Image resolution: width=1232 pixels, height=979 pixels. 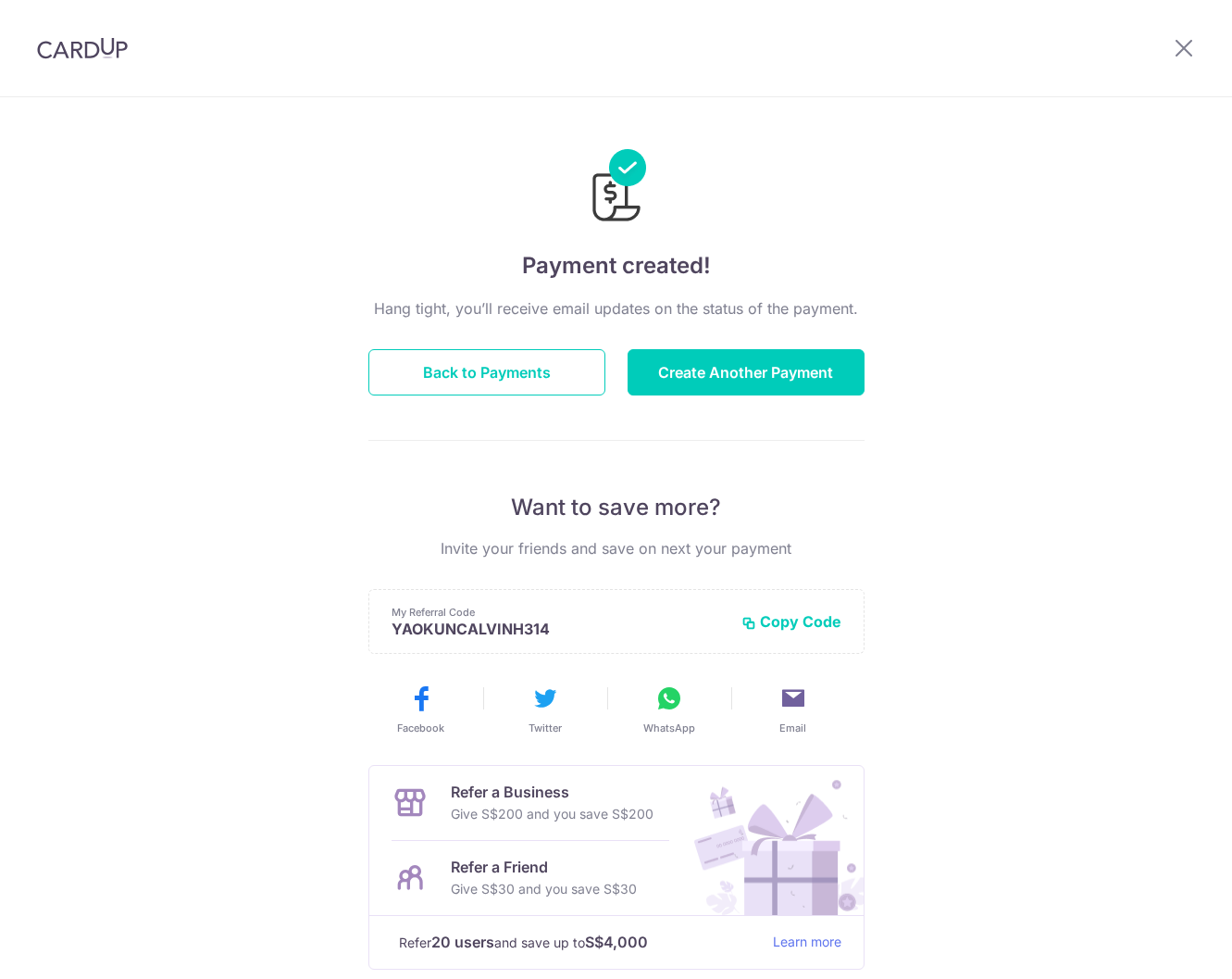 What do you see at coordinates (770, 840) in the screenshot?
I see `img: Refer` at bounding box center [770, 840].